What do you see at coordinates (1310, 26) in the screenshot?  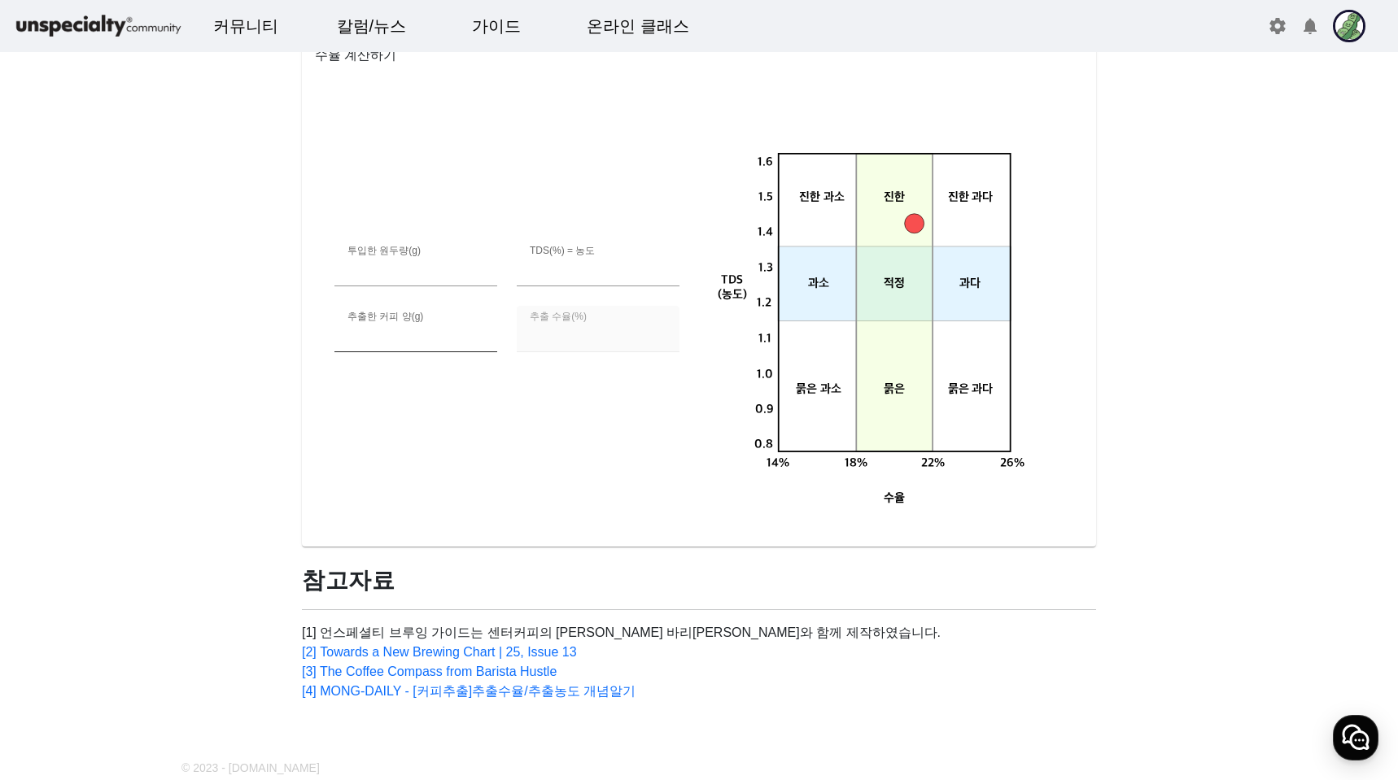 I see `mat-icon: notifications` at bounding box center [1310, 26].